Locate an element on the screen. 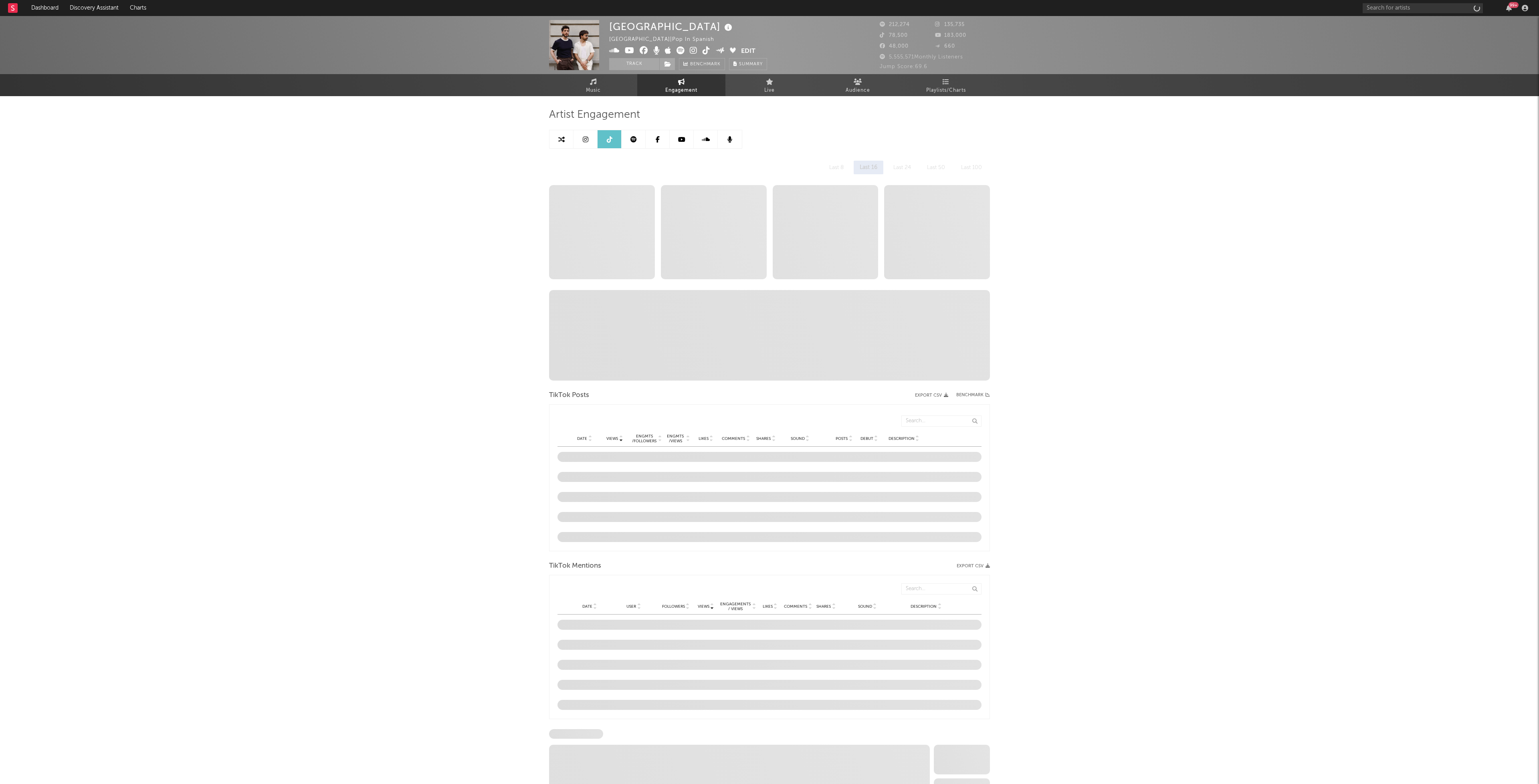 The height and width of the screenshot is (784, 1539). a: Music is located at coordinates (593, 85).